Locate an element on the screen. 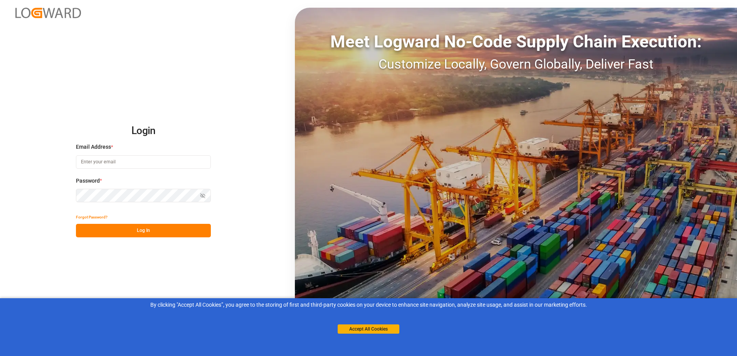 This screenshot has height=356, width=737. span: Password is located at coordinates (88, 181).